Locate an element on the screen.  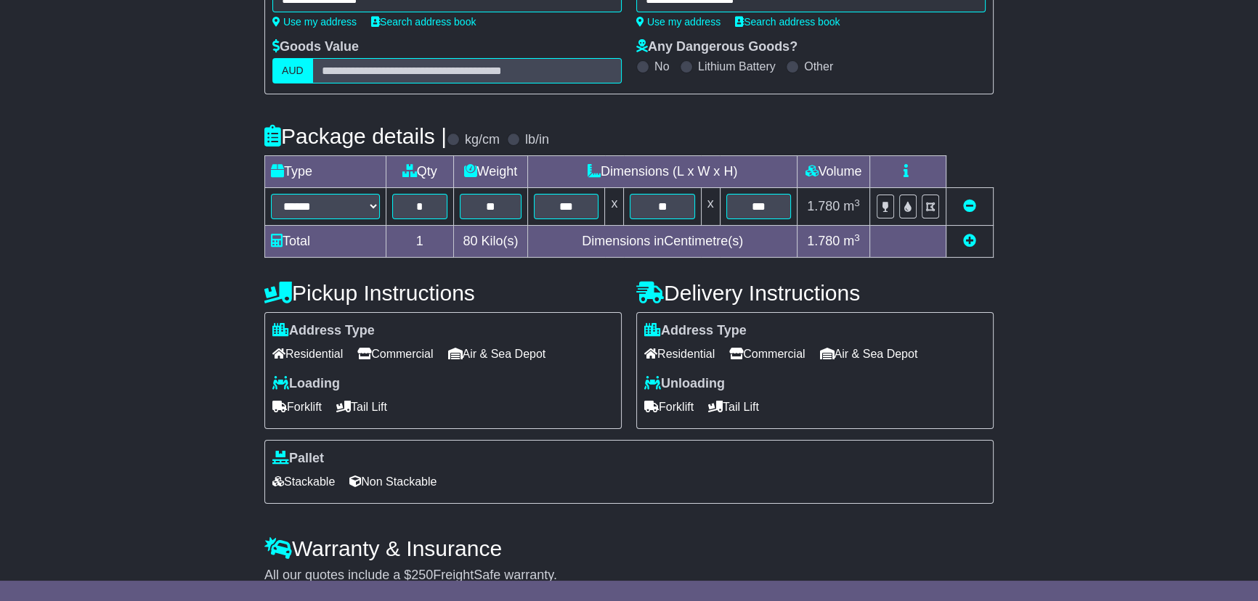
td: Dimensions in Centimetre(s) is located at coordinates (662, 242).